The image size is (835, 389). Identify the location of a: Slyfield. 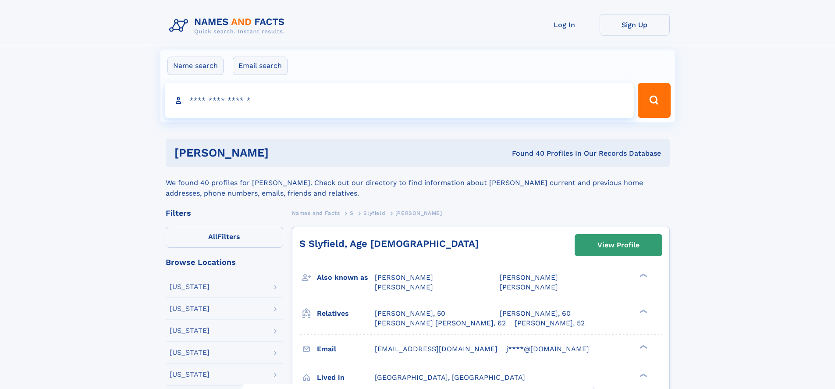
(374, 213).